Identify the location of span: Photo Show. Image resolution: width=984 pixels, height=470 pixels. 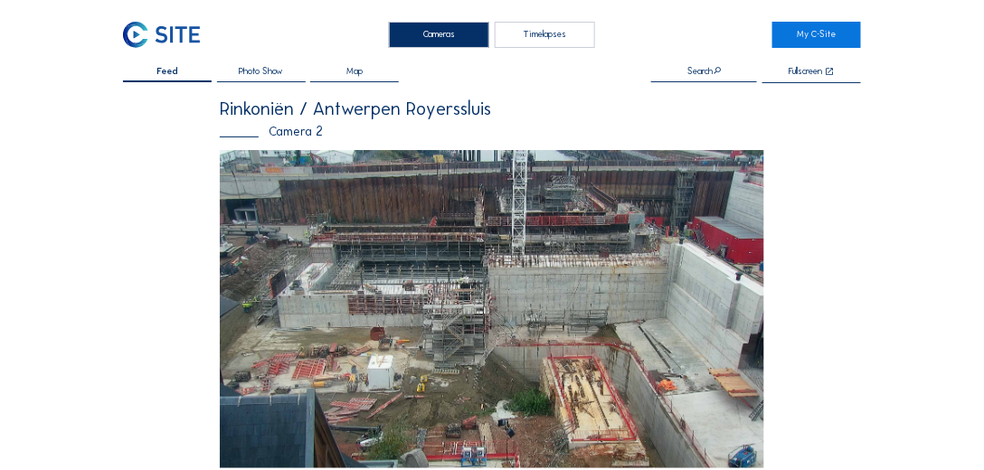
(261, 71).